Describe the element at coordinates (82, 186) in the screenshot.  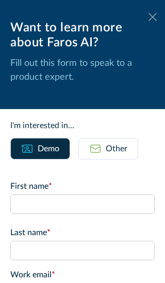
I see `label: First name` at that location.